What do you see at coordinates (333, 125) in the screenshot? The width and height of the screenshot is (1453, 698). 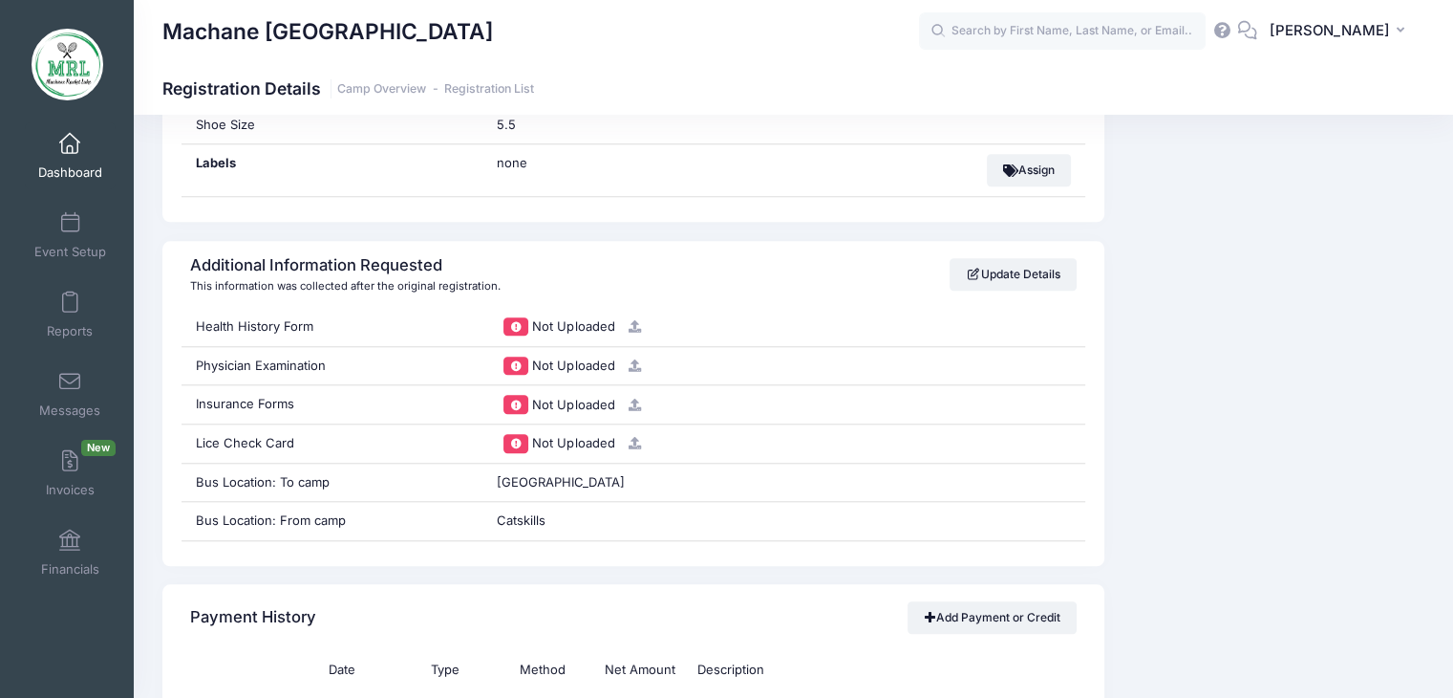 I see `div: Shoe Size` at bounding box center [333, 125].